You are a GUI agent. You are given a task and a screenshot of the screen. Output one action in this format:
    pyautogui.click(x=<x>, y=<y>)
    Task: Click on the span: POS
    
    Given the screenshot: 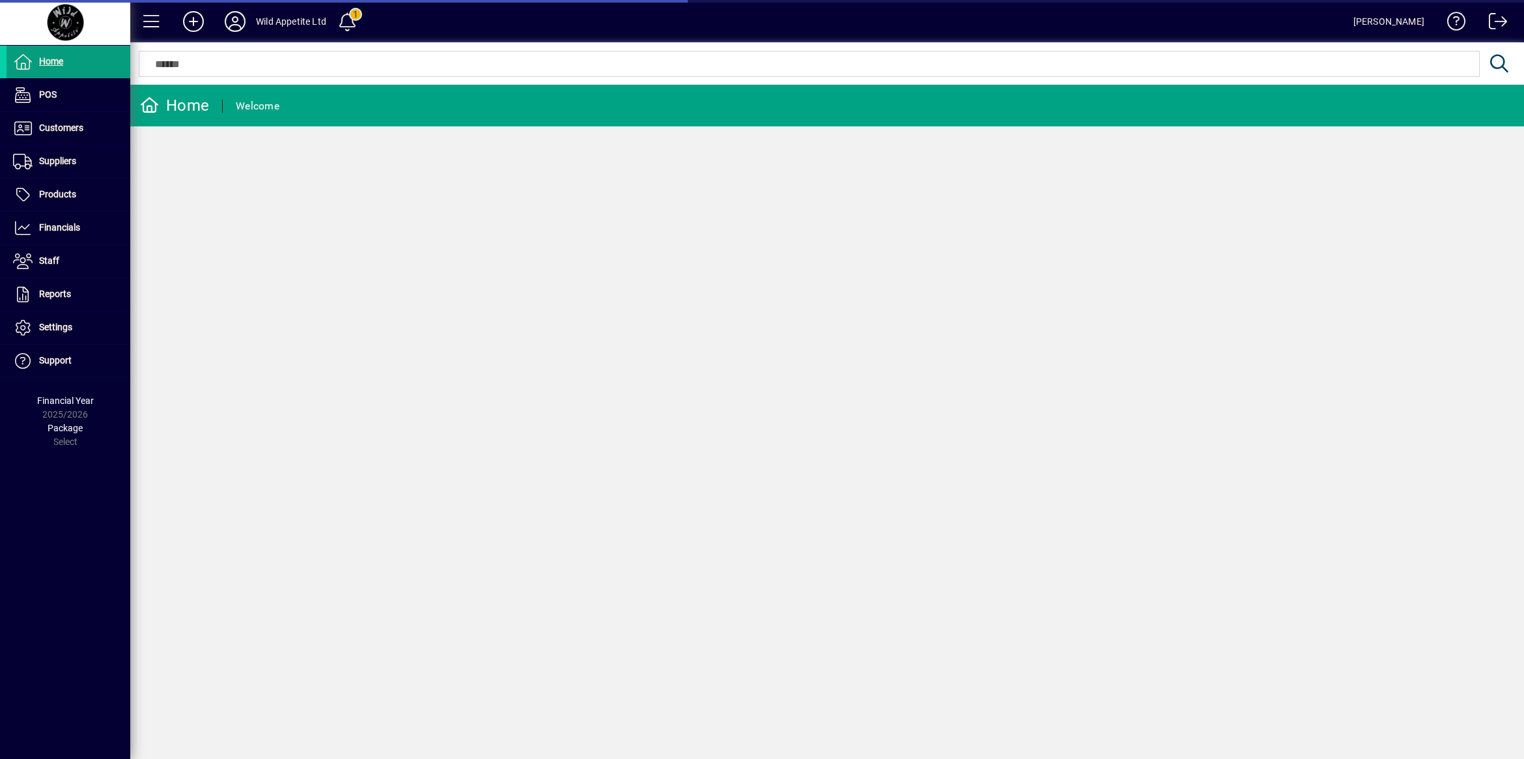 What is the action you would take?
    pyautogui.click(x=48, y=94)
    